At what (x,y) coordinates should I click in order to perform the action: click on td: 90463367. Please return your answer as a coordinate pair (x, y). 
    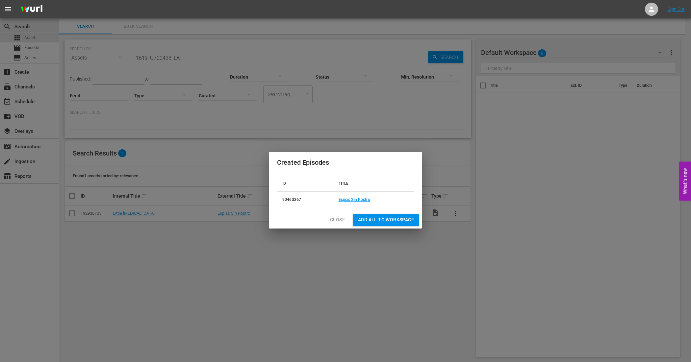
    Looking at the image, I should click on (305, 200).